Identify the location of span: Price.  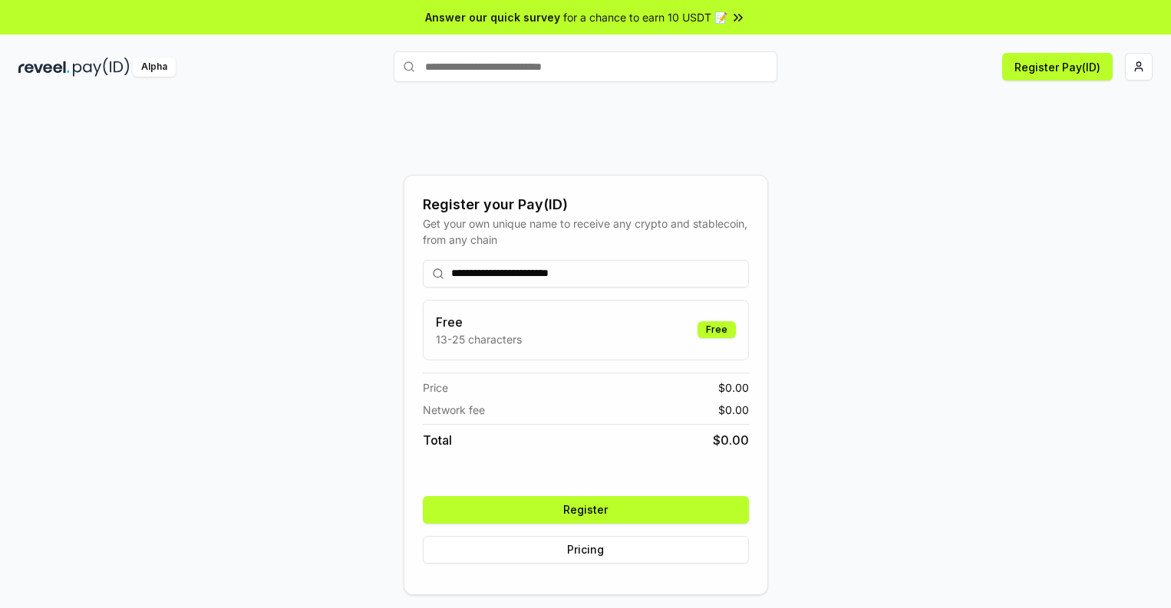
(435, 387).